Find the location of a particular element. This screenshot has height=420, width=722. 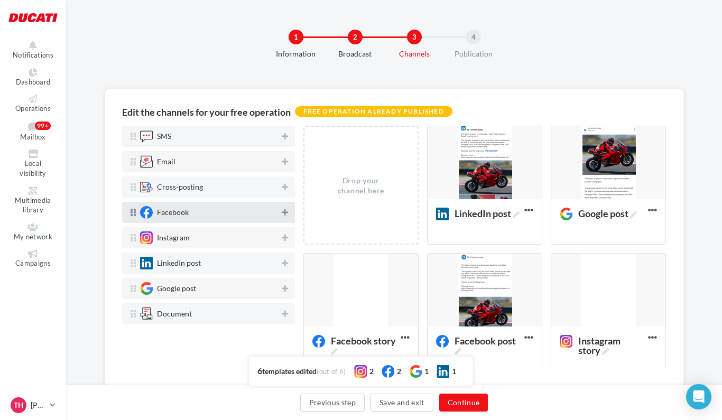

button: Previous step is located at coordinates (332, 402).